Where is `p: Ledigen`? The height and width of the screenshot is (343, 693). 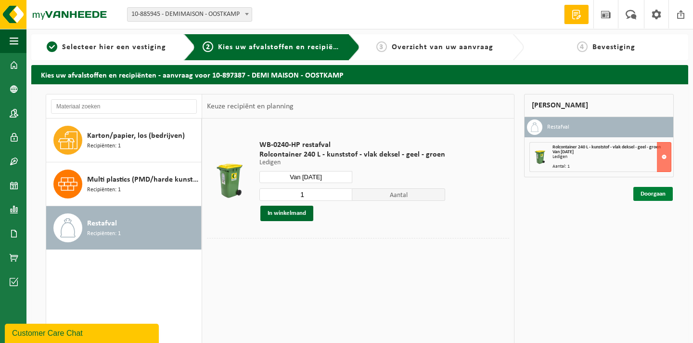
p: Ledigen is located at coordinates (352, 163).